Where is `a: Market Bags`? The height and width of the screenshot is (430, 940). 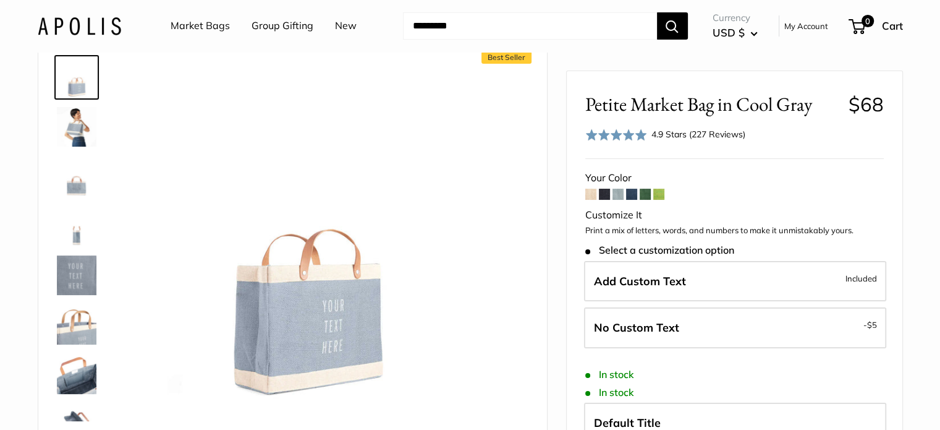
a: Market Bags is located at coordinates (200, 26).